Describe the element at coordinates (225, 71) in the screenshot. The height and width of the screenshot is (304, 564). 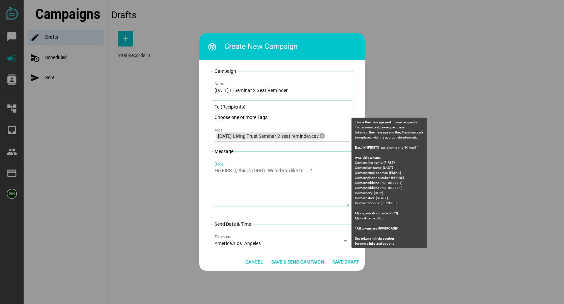
I see `legend: Campaign` at that location.